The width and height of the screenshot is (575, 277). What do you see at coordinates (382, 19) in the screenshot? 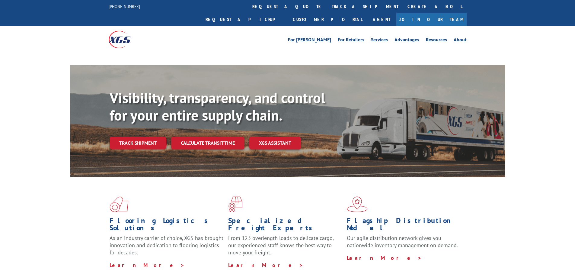
I see `a: Agent` at bounding box center [382, 19].